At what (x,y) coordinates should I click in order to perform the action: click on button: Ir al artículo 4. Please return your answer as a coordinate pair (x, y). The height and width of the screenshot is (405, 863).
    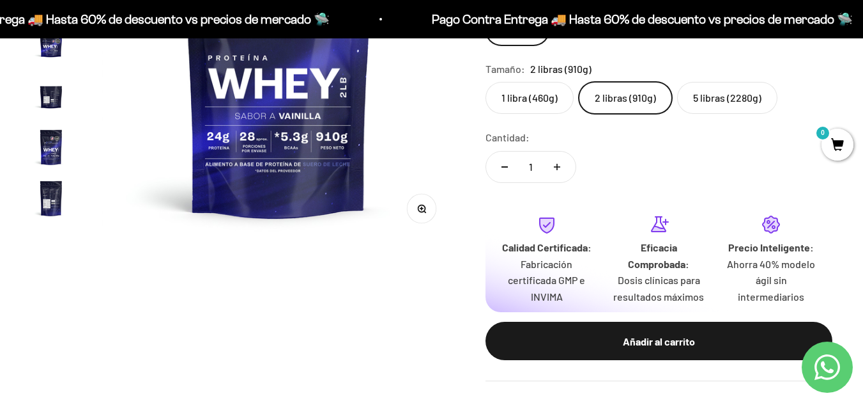
    Looking at the image, I should click on (51, 47).